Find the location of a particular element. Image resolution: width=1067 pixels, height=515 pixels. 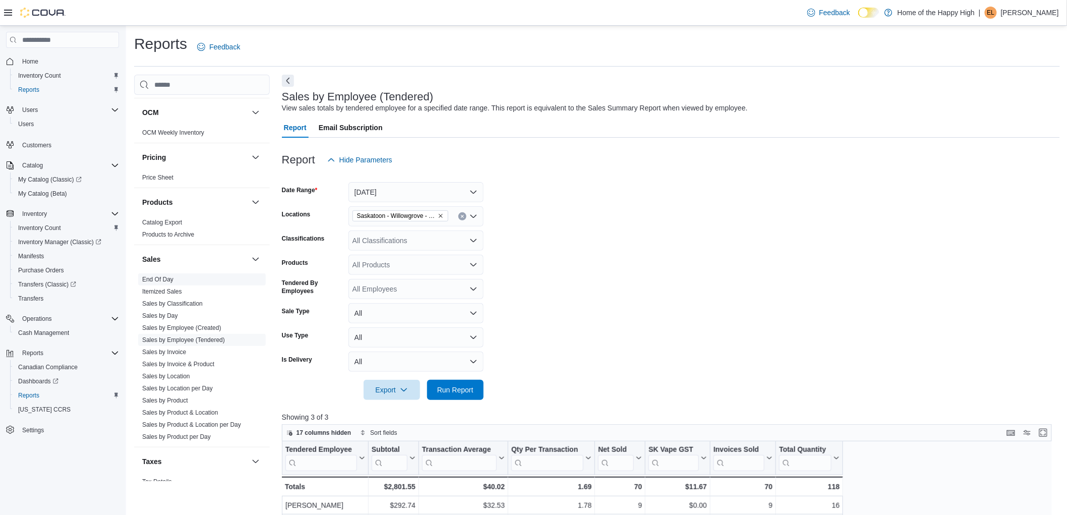

span: End Of Day is located at coordinates (158, 279).